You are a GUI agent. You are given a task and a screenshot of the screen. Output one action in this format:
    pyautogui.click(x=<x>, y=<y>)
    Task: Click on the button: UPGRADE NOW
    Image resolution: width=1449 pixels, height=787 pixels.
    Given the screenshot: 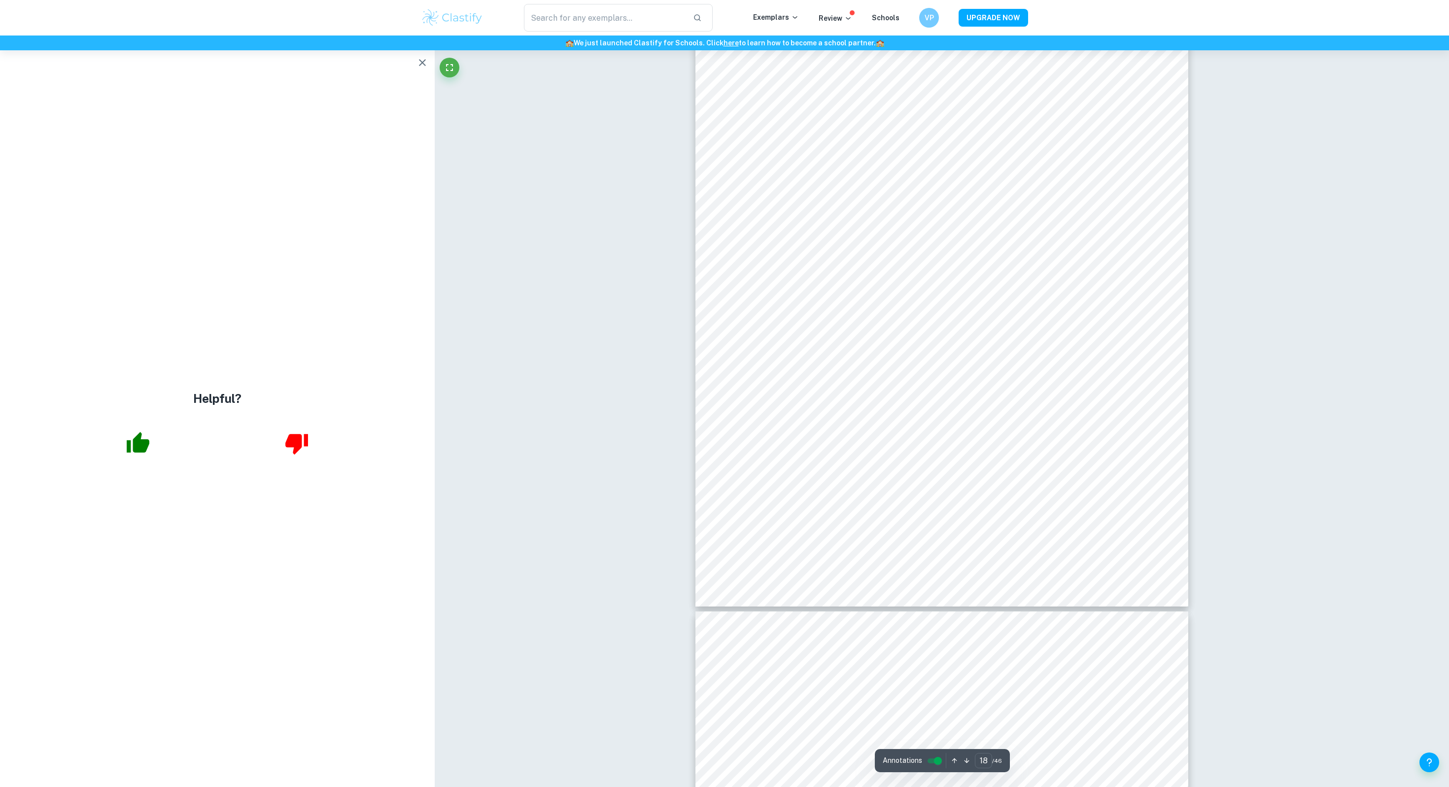 What is the action you would take?
    pyautogui.click(x=993, y=18)
    